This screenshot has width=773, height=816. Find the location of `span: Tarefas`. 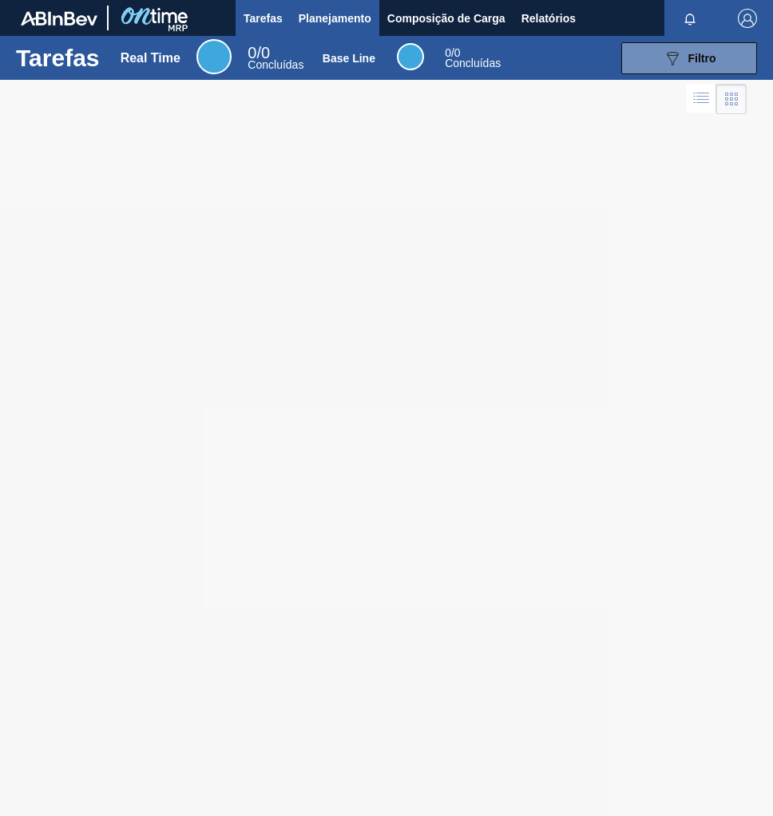

span: Tarefas is located at coordinates (263, 18).